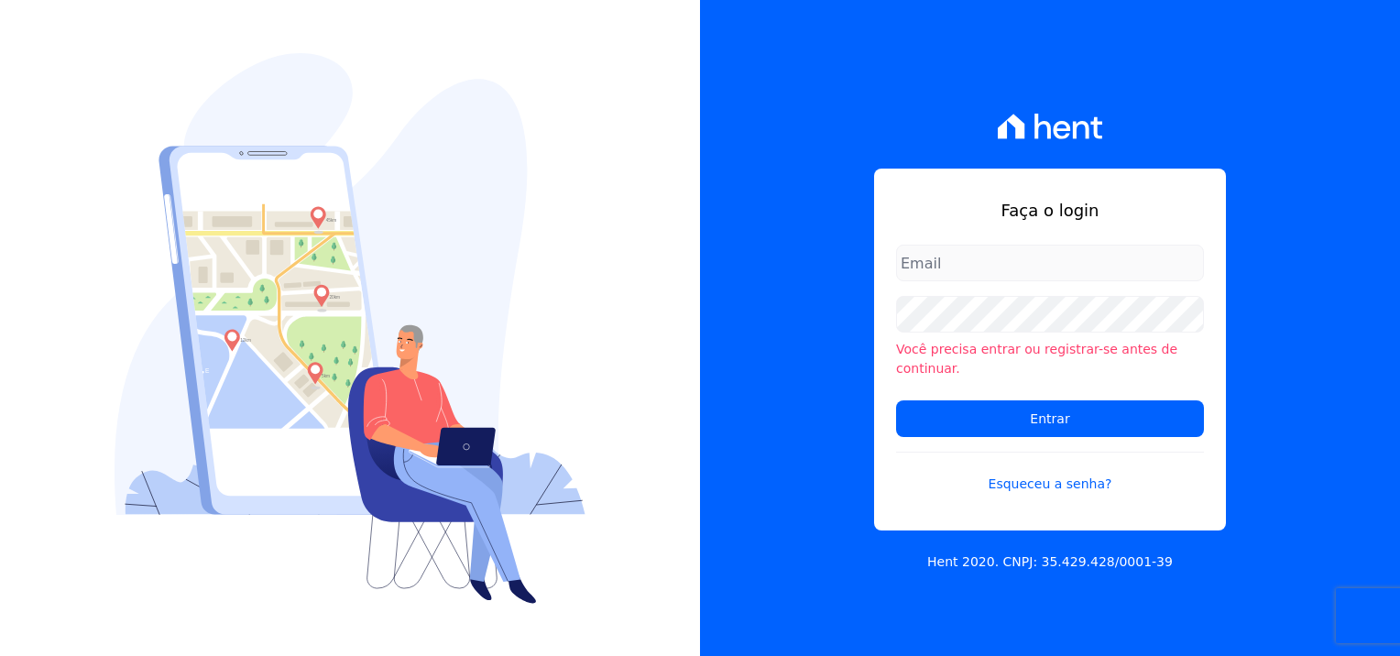  What do you see at coordinates (1050, 210) in the screenshot?
I see `h1: Faça o login` at bounding box center [1050, 210].